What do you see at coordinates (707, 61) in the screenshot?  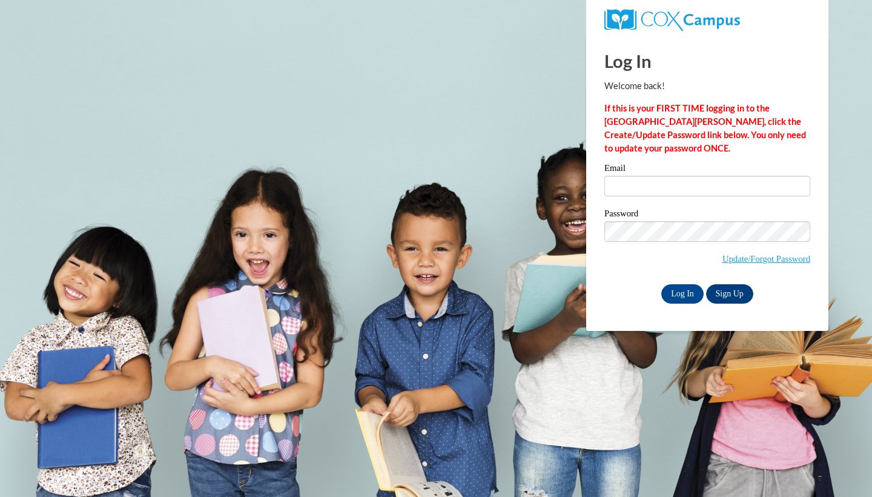 I see `h1: Log In` at bounding box center [707, 61].